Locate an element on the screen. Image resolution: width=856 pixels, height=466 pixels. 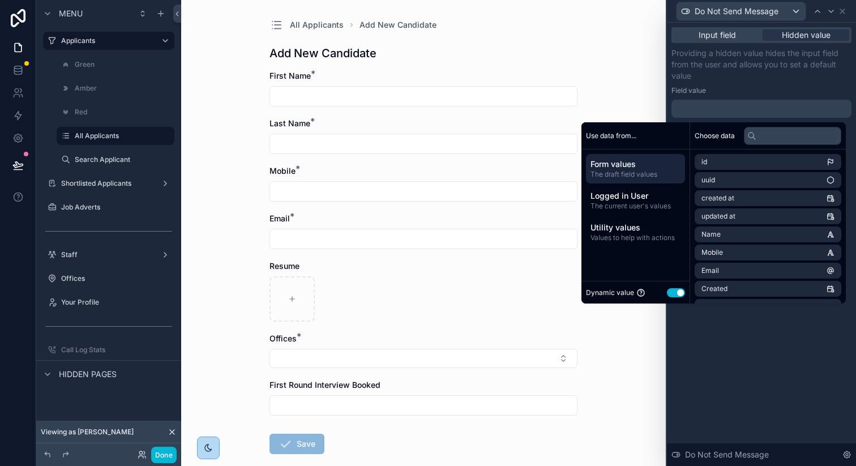
button: Done is located at coordinates (164, 455).